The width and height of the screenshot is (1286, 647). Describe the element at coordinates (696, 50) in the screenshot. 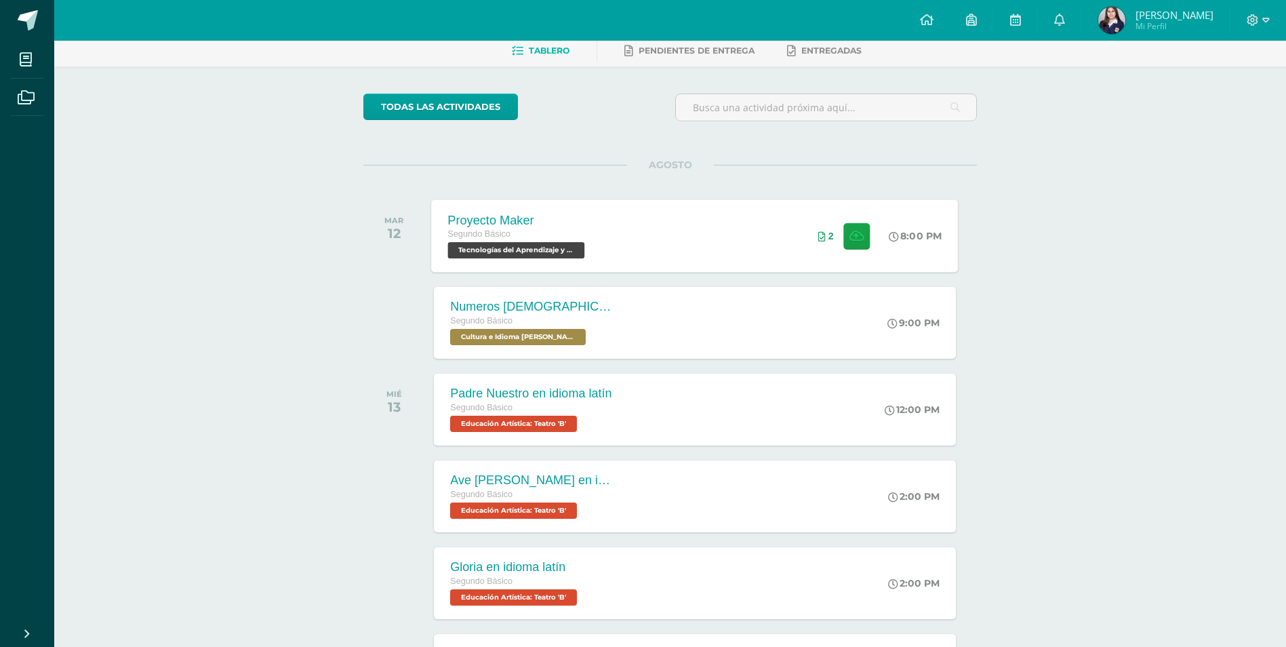

I see `span: Pendientes de entrega` at that location.